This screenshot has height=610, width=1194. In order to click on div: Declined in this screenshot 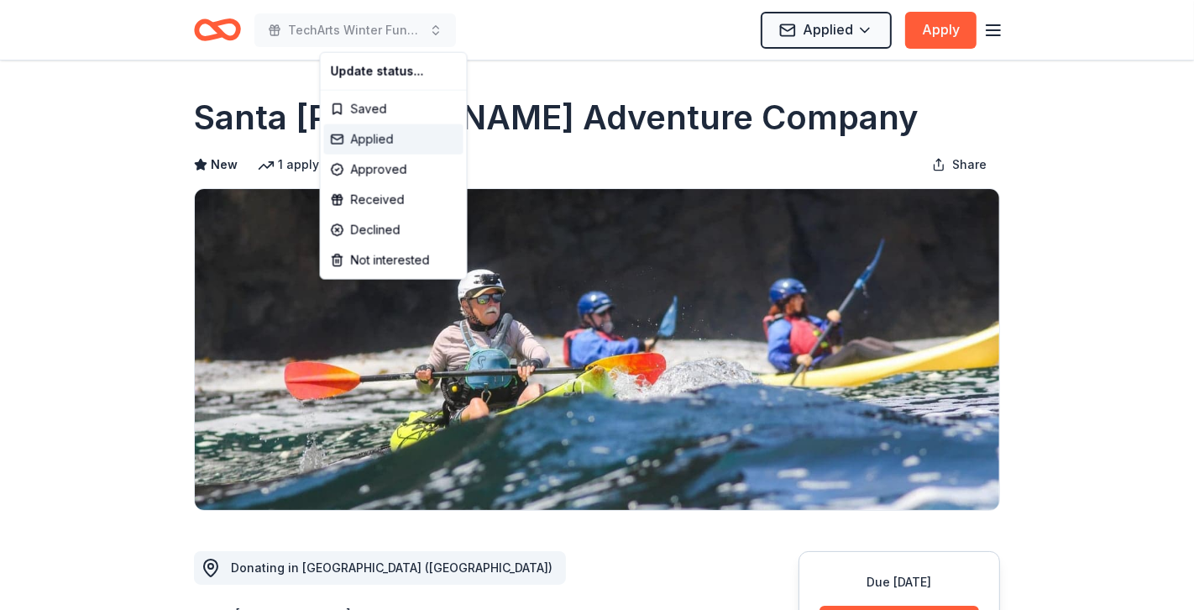, I will do `click(394, 230)`.